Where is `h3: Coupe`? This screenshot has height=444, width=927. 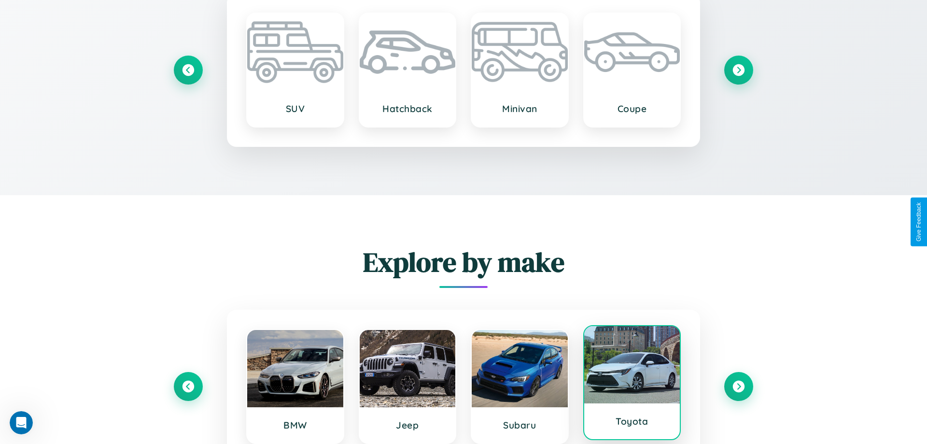 h3: Coupe is located at coordinates (632, 109).